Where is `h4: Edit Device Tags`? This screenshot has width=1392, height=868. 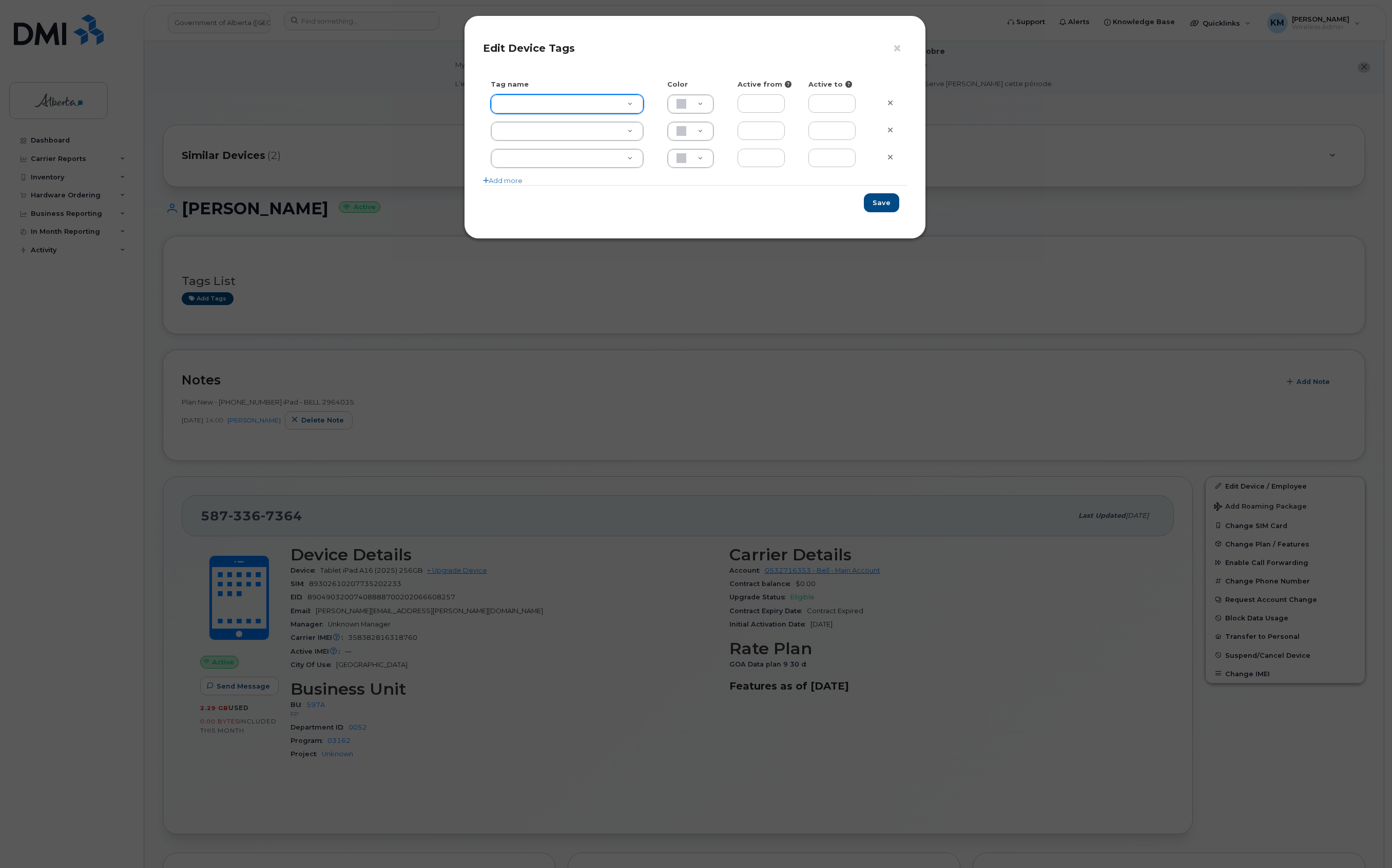
h4: Edit Device Tags is located at coordinates (695, 48).